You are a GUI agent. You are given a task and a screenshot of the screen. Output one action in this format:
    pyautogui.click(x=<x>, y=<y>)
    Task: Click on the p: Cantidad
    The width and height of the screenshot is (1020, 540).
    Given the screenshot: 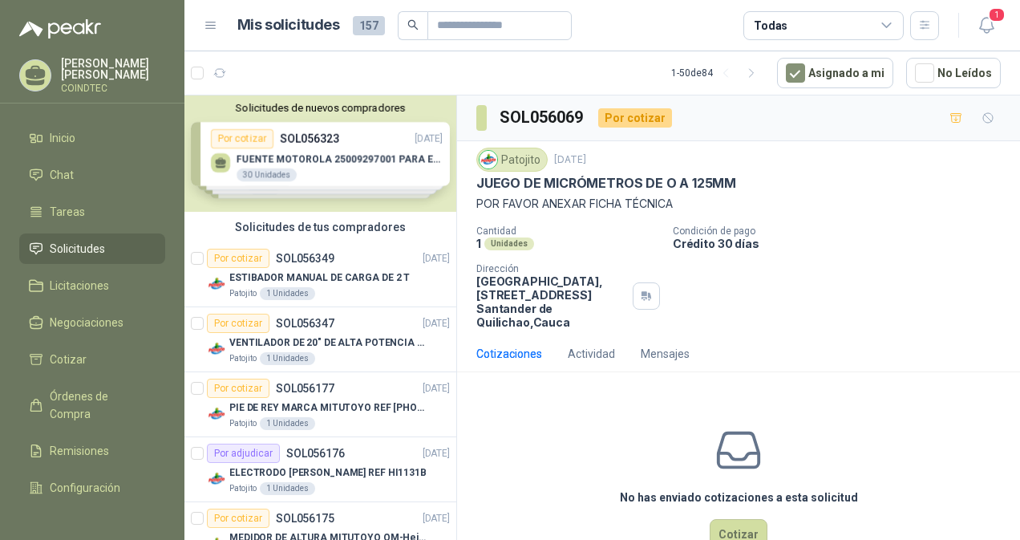 What is the action you would take?
    pyautogui.click(x=568, y=231)
    